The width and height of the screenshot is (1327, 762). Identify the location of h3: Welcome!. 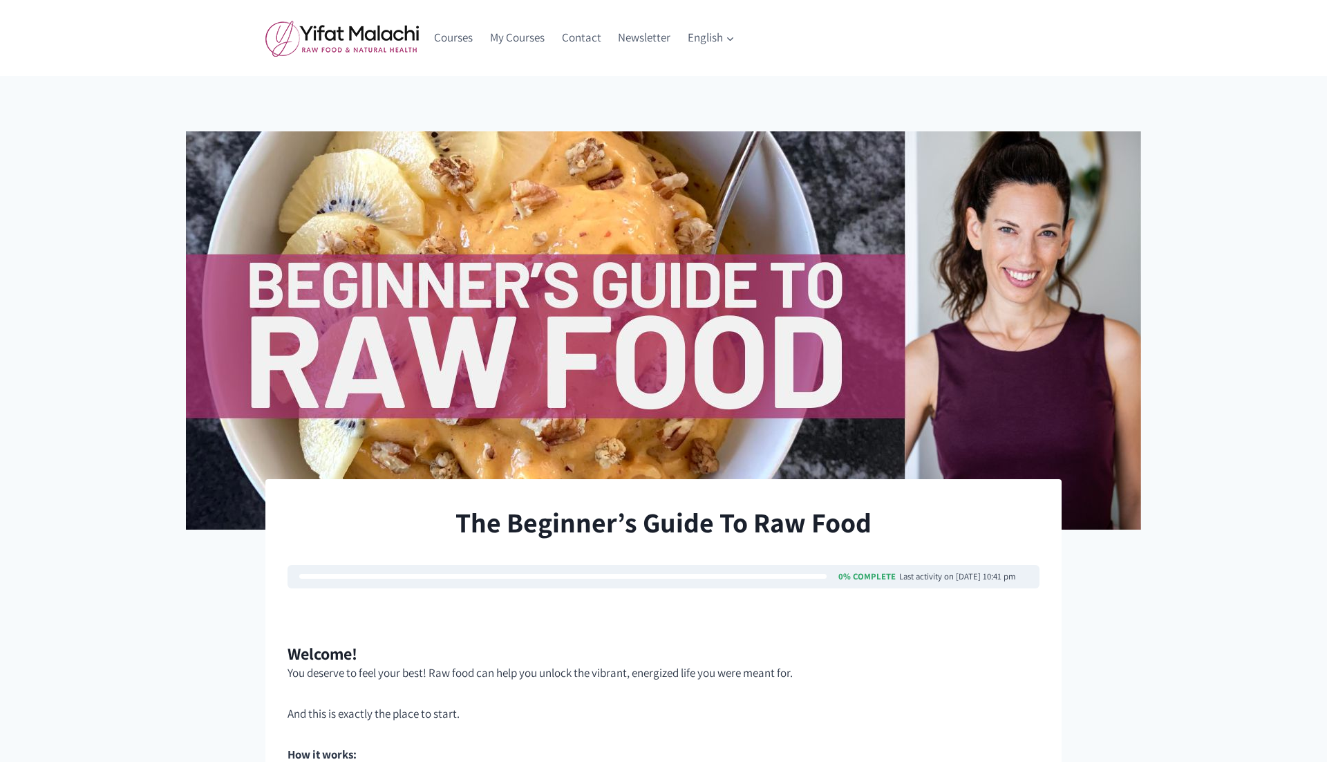
(663, 653).